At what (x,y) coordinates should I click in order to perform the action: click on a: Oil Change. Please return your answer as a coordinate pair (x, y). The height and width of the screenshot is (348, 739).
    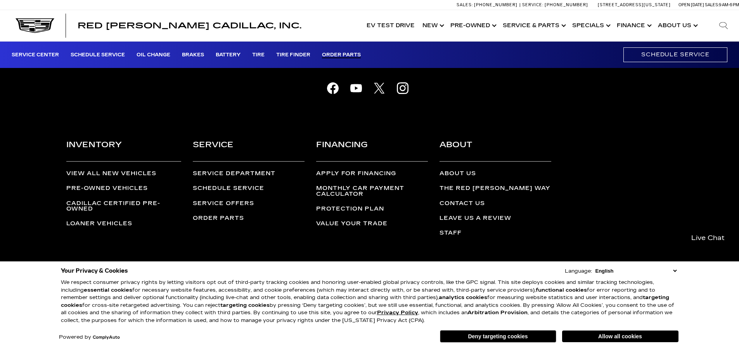
    Looking at the image, I should click on (153, 55).